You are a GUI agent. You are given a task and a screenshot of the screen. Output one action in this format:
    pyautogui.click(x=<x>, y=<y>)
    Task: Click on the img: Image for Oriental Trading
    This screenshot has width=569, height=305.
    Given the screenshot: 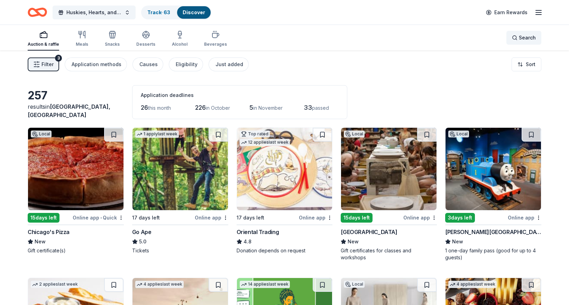 What is the action you would take?
    pyautogui.click(x=285, y=169)
    